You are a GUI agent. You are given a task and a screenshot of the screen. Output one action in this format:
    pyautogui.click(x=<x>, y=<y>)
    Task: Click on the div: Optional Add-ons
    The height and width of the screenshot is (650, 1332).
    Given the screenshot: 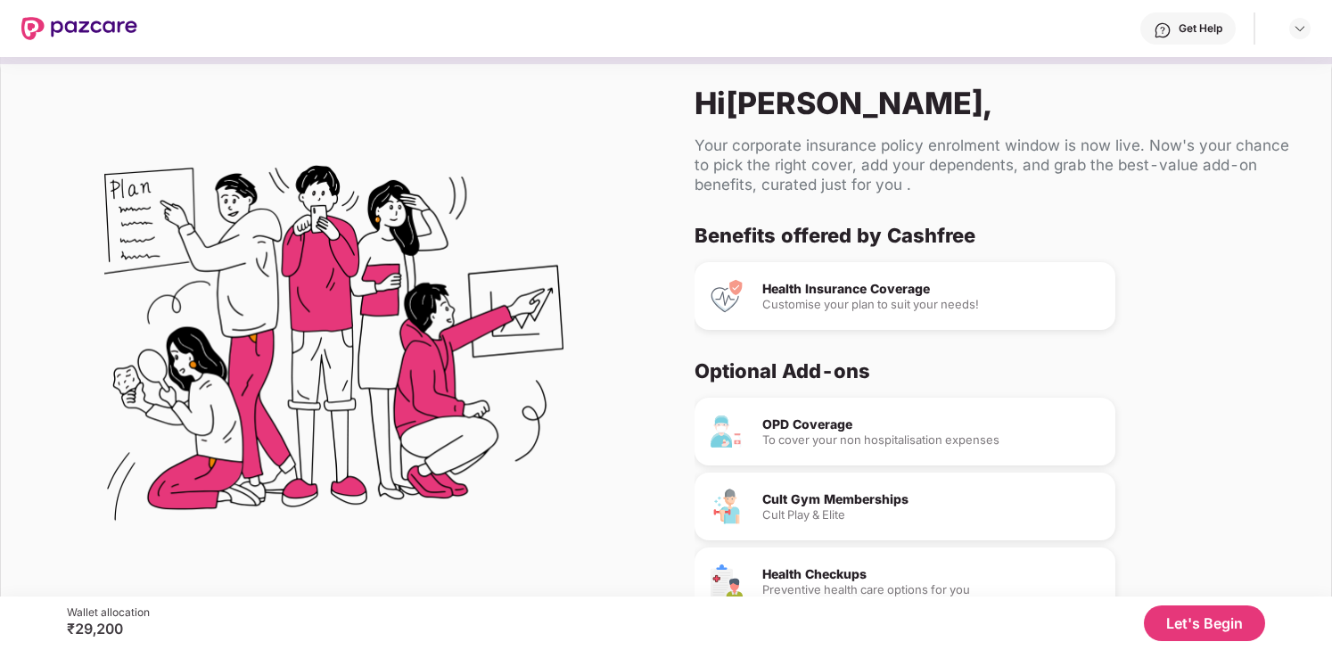 What is the action you would take?
    pyautogui.click(x=992, y=371)
    